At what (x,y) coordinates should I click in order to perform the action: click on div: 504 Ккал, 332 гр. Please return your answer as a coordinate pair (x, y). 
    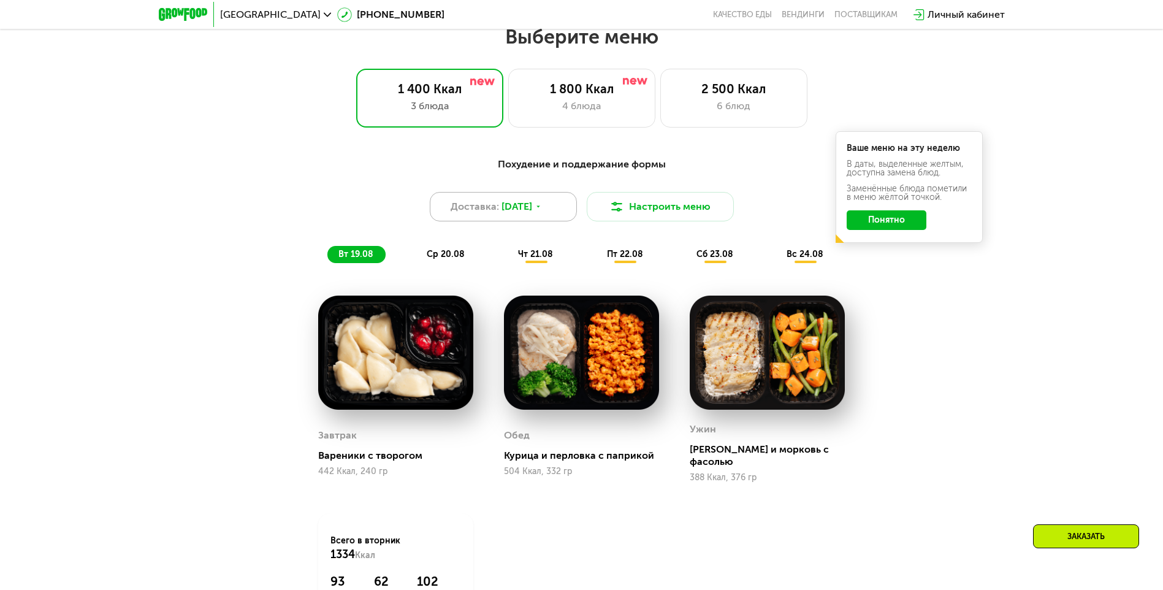
    Looking at the image, I should click on (581, 471).